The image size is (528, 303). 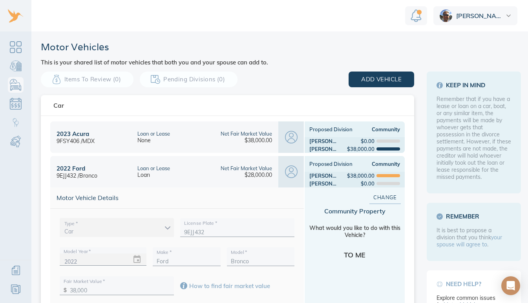 I want to click on button: Change, so click(x=385, y=198).